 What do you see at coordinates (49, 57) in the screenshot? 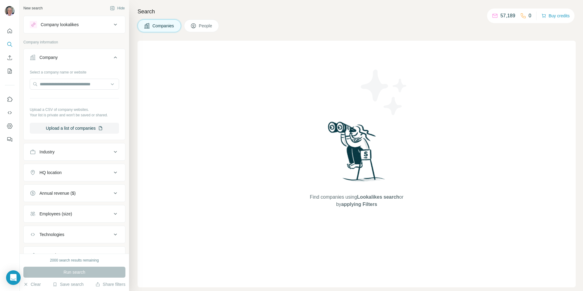
I see `div: Company` at bounding box center [49, 57].